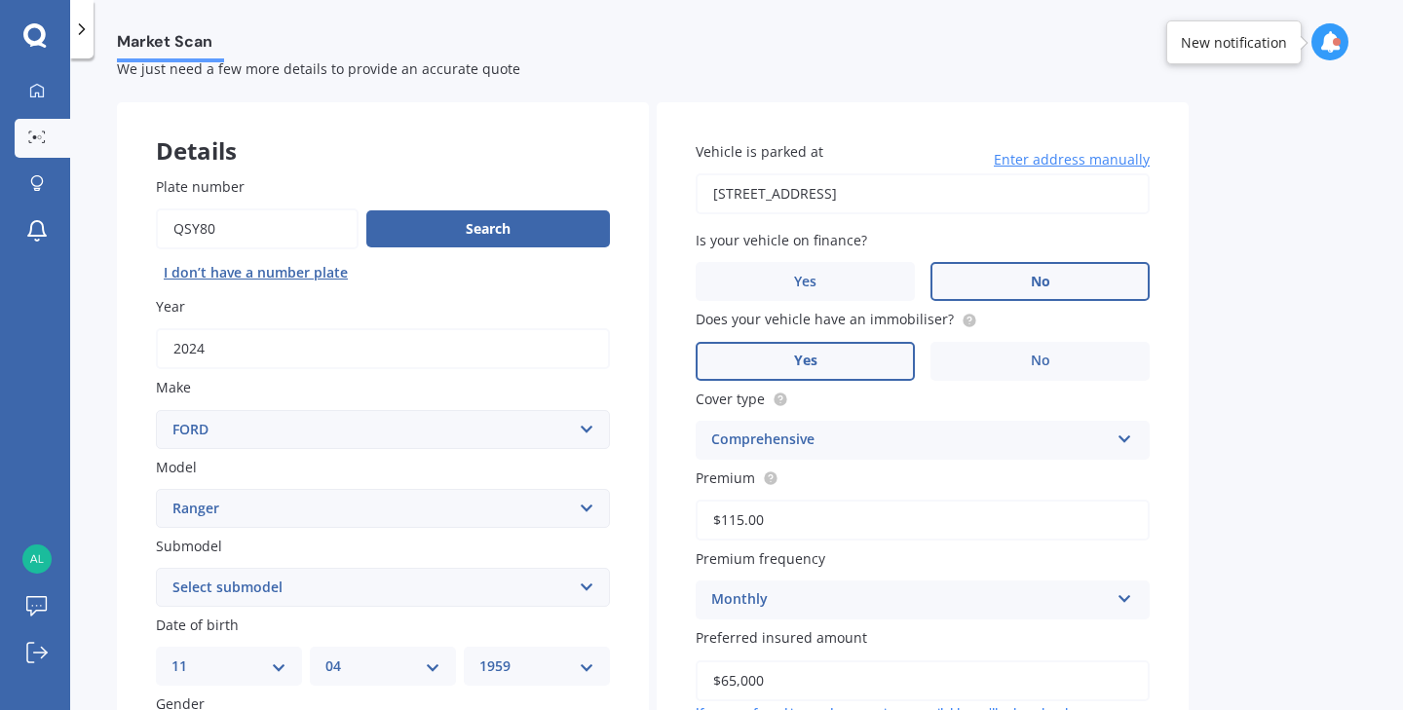 The image size is (1403, 710). What do you see at coordinates (824, 320) in the screenshot?
I see `span: Does your vehicle have an immobiliser?` at bounding box center [824, 320].